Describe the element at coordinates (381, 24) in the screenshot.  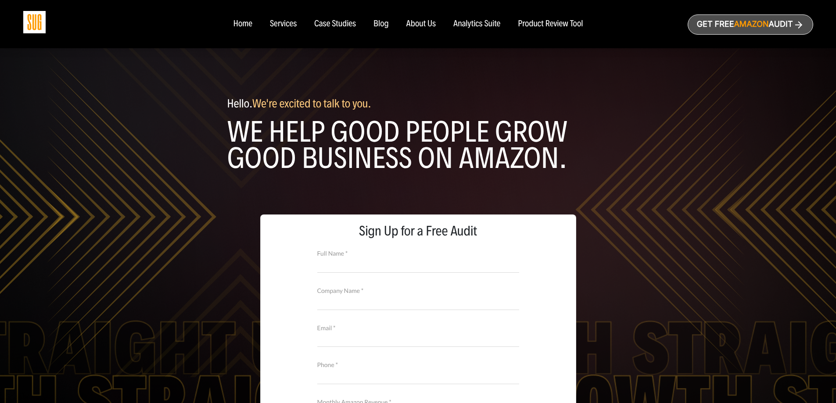
I see `div: Blog` at that location.